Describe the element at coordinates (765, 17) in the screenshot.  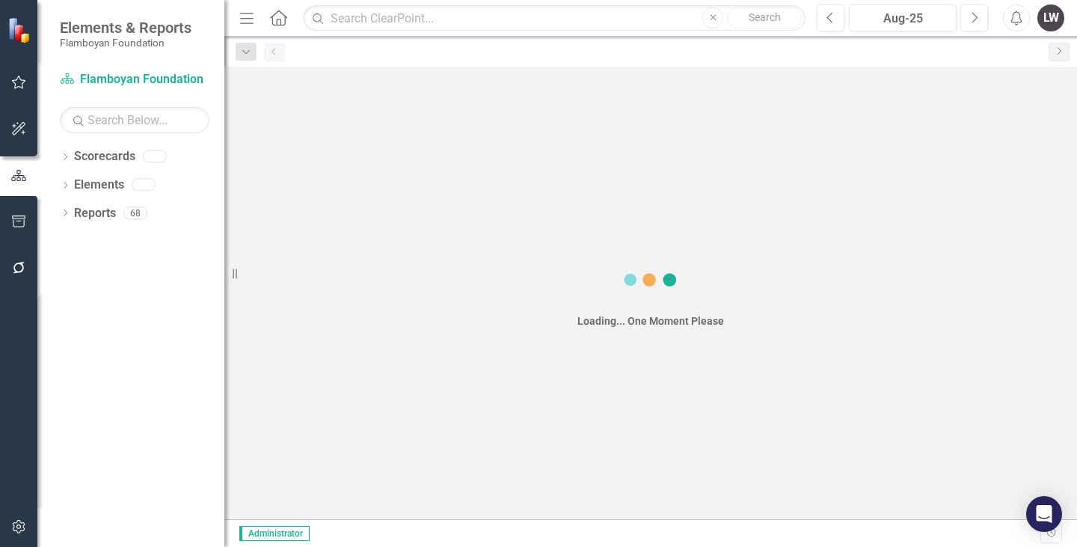
I see `span: Search` at that location.